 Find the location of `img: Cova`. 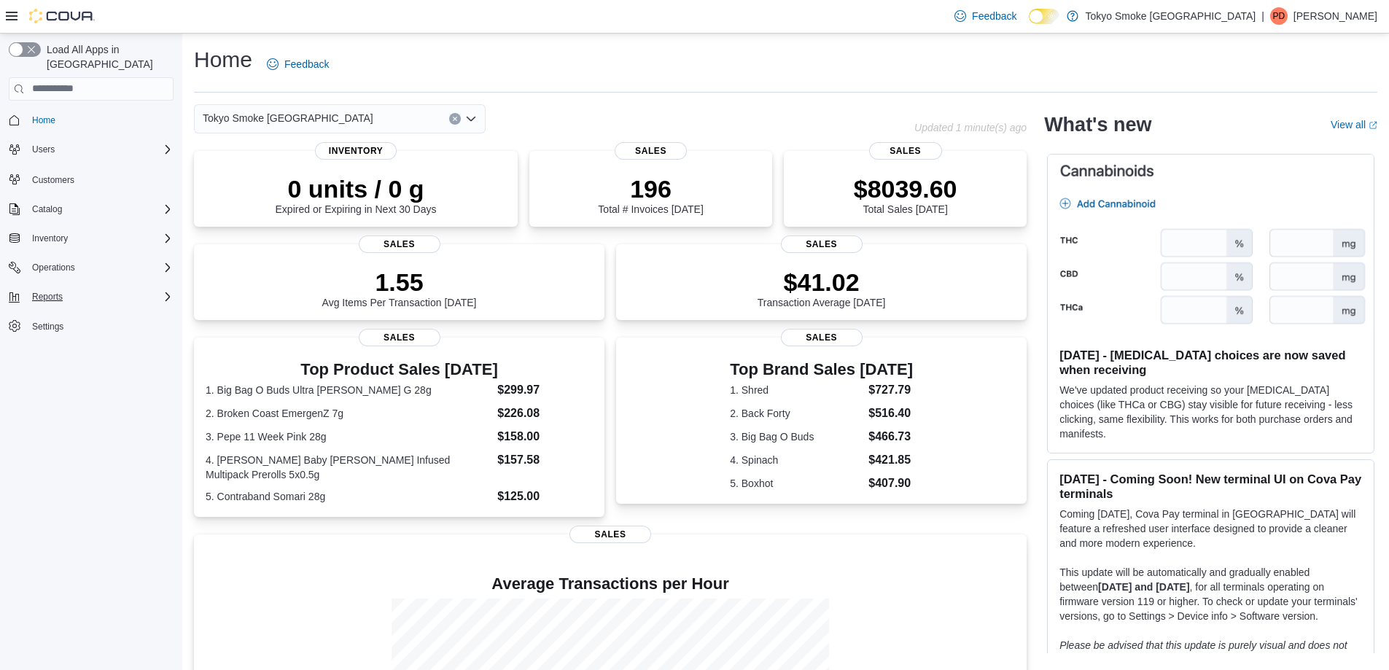

img: Cova is located at coordinates (62, 16).